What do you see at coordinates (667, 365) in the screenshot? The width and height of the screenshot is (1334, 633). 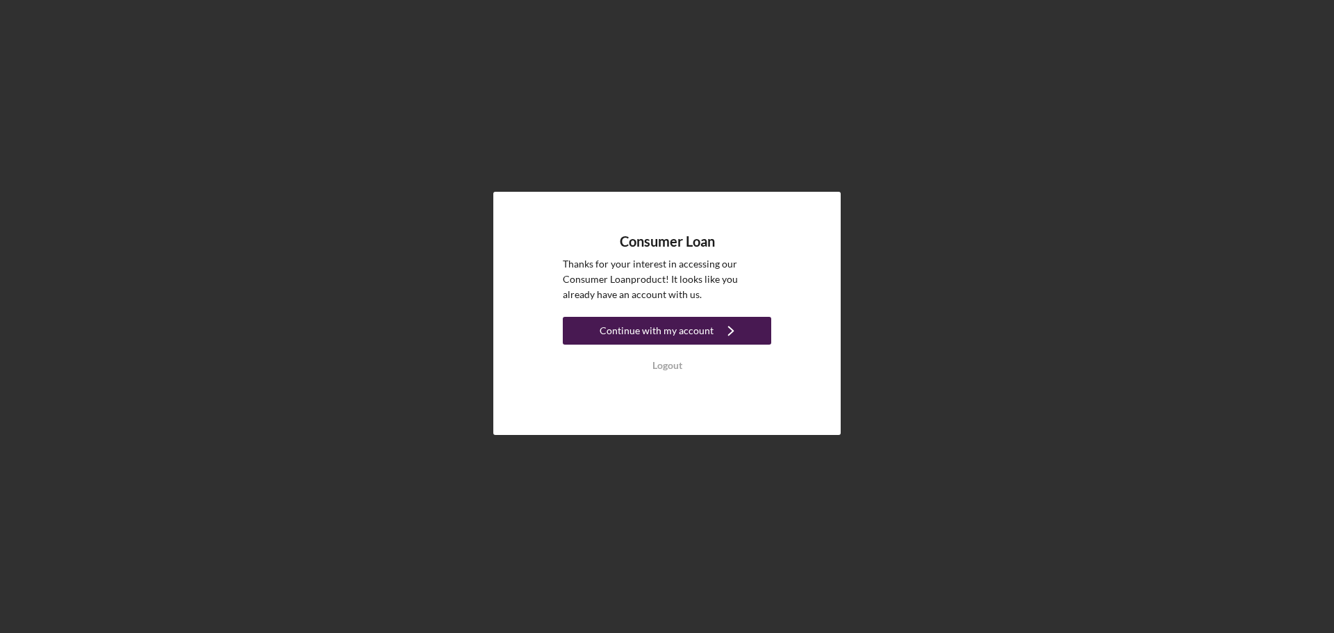 I see `div: Logout` at bounding box center [667, 365].